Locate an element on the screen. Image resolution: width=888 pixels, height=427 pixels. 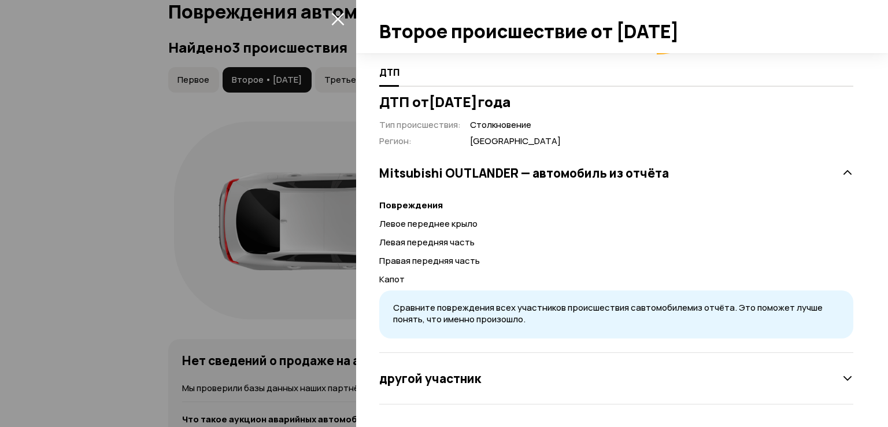
span: ДТП is located at coordinates (389, 72).